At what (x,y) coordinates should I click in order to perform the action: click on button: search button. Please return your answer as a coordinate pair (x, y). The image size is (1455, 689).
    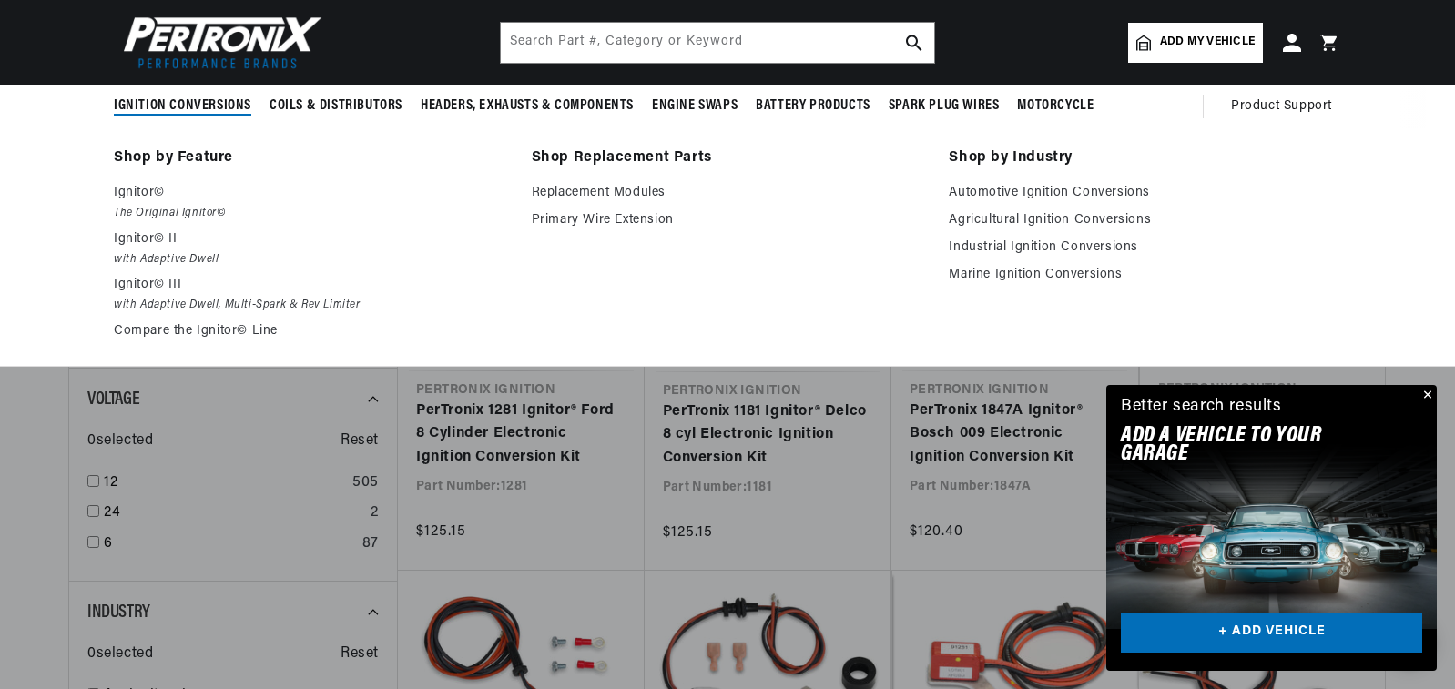
    Looking at the image, I should click on (914, 43).